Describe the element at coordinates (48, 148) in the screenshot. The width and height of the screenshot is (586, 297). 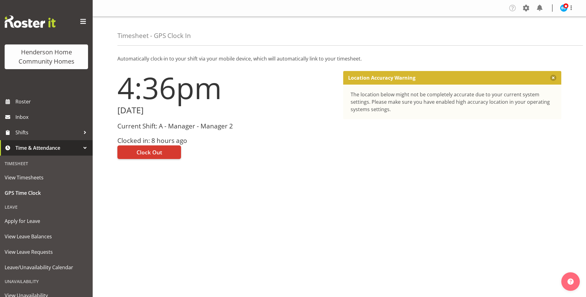
I see `span: Time & Attendance` at that location.